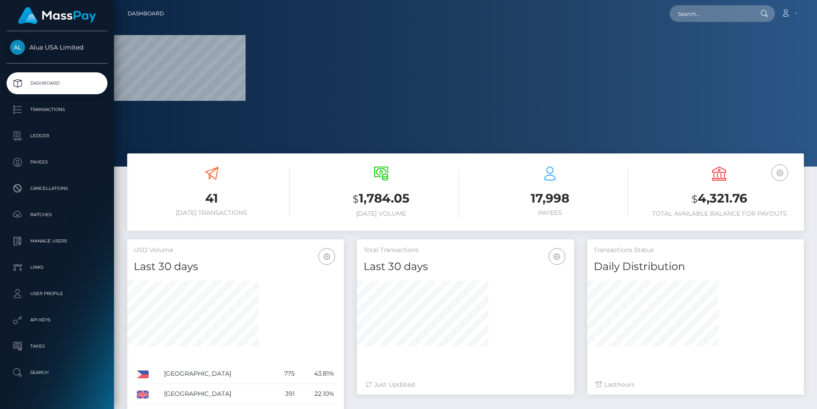 This screenshot has height=409, width=817. I want to click on a: Taxes, so click(57, 347).